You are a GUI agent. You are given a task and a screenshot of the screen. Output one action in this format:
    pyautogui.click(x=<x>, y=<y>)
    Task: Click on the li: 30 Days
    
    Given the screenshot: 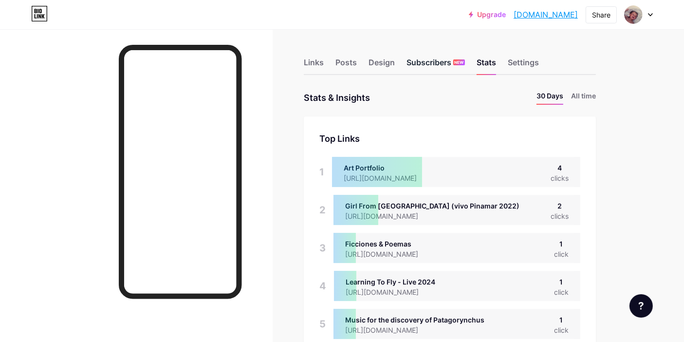 What is the action you would take?
    pyautogui.click(x=550, y=97)
    